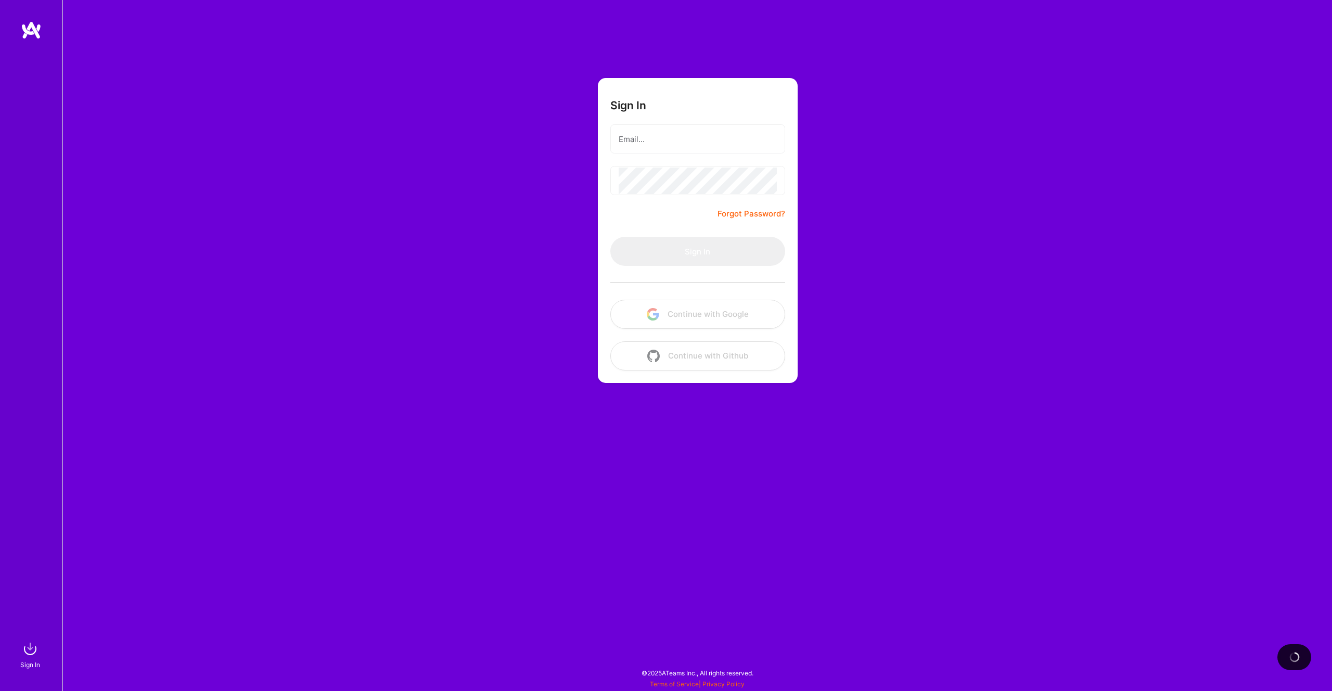 This screenshot has width=1332, height=691. What do you see at coordinates (30, 665) in the screenshot?
I see `div: Sign In` at bounding box center [30, 665].